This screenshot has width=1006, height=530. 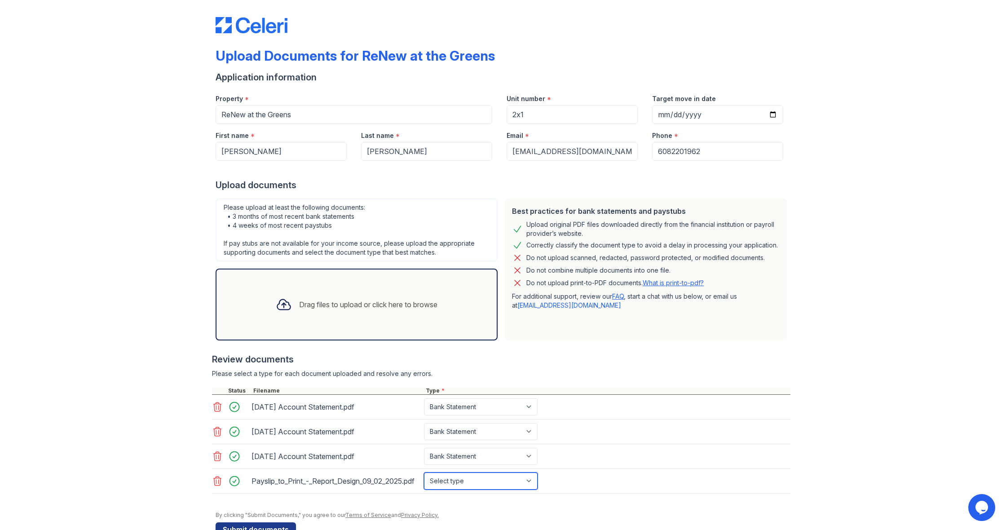 I want to click on p: For additional support, review our , start a chat with us below, or email us at, so click(x=646, y=301).